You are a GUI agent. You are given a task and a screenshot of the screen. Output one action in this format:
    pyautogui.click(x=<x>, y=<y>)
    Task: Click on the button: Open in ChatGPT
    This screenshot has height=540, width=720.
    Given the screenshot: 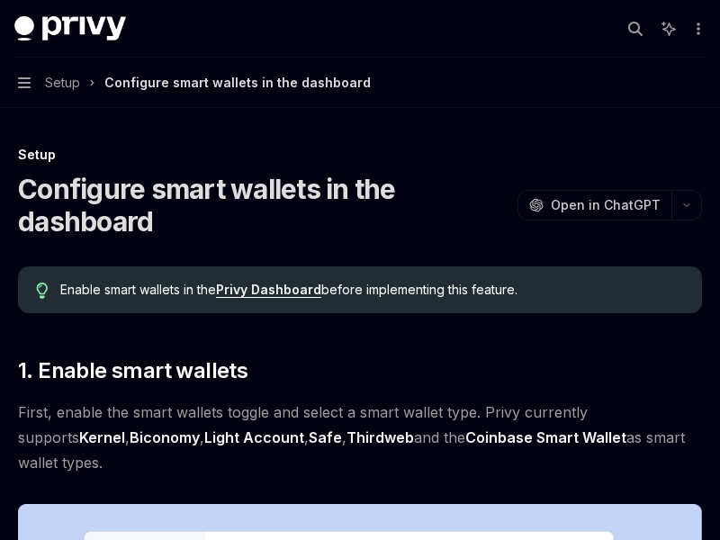 What is the action you would take?
    pyautogui.click(x=594, y=205)
    